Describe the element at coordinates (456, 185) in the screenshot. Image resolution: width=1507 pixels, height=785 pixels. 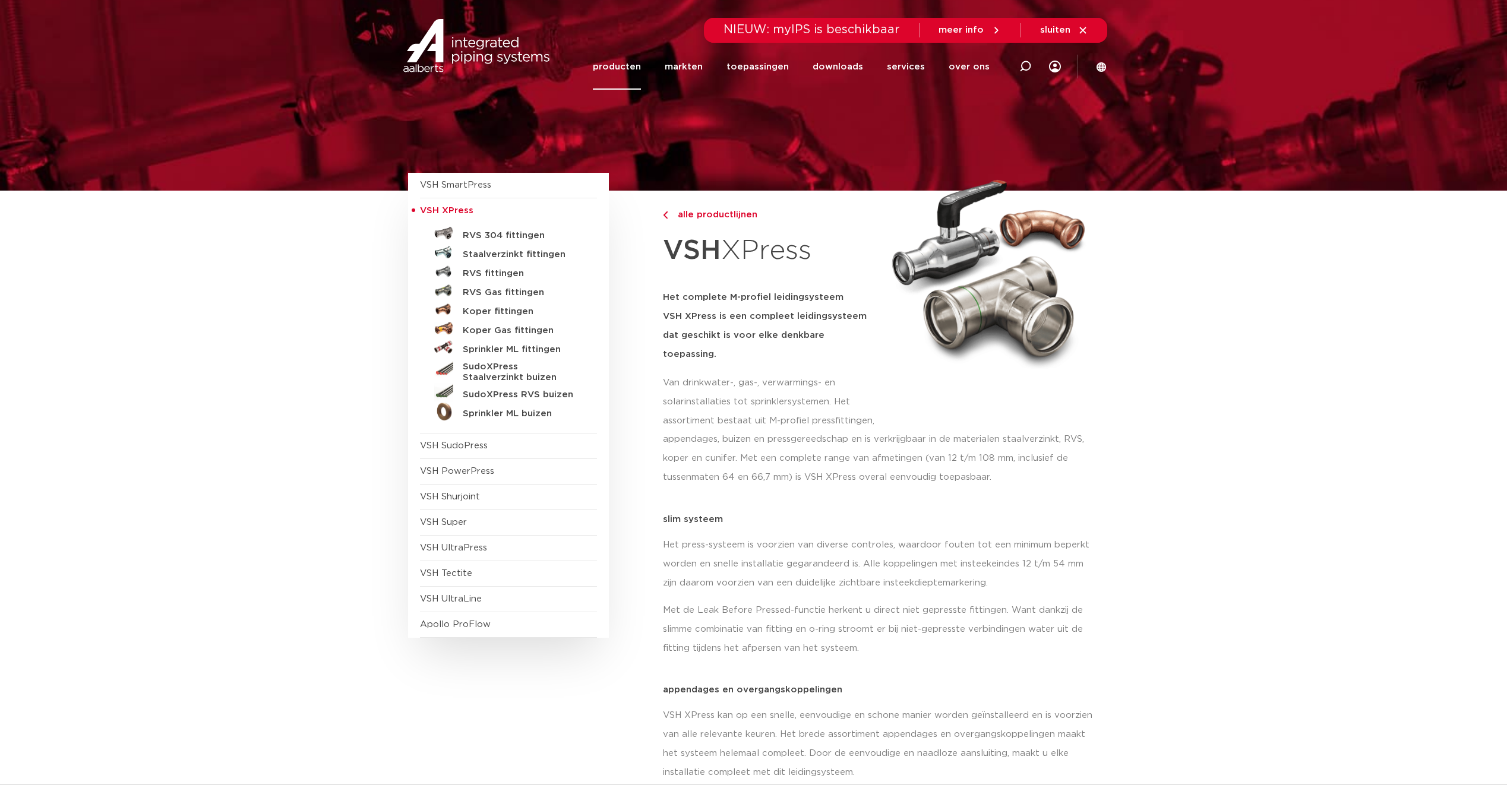
I see `span: VSH SmartPress` at that location.